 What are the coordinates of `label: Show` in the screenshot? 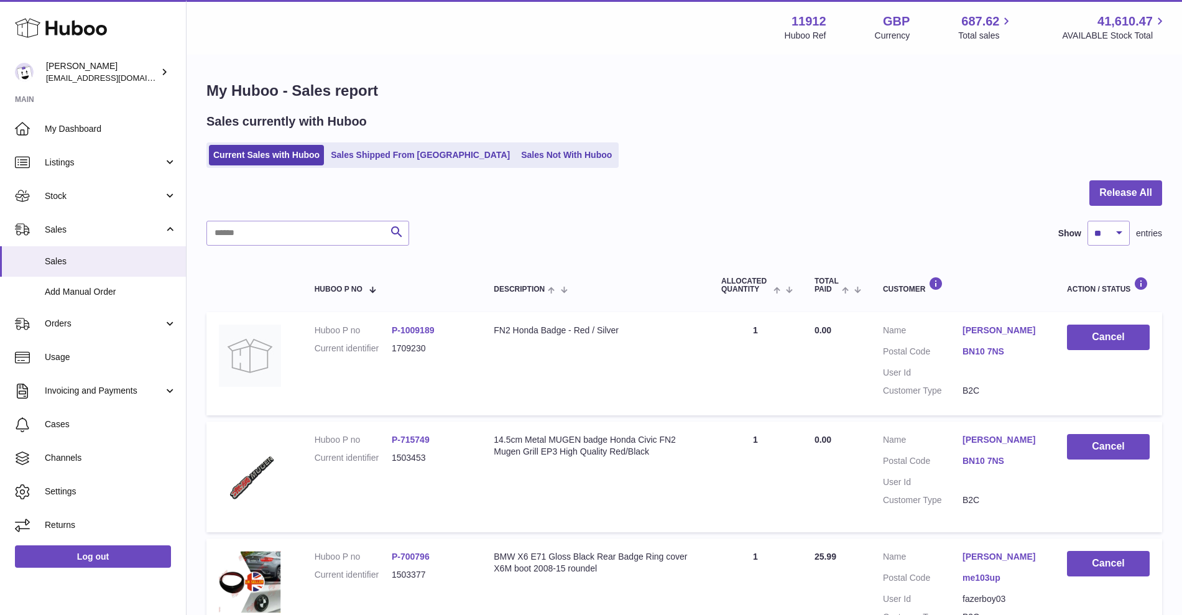 It's located at (1069, 233).